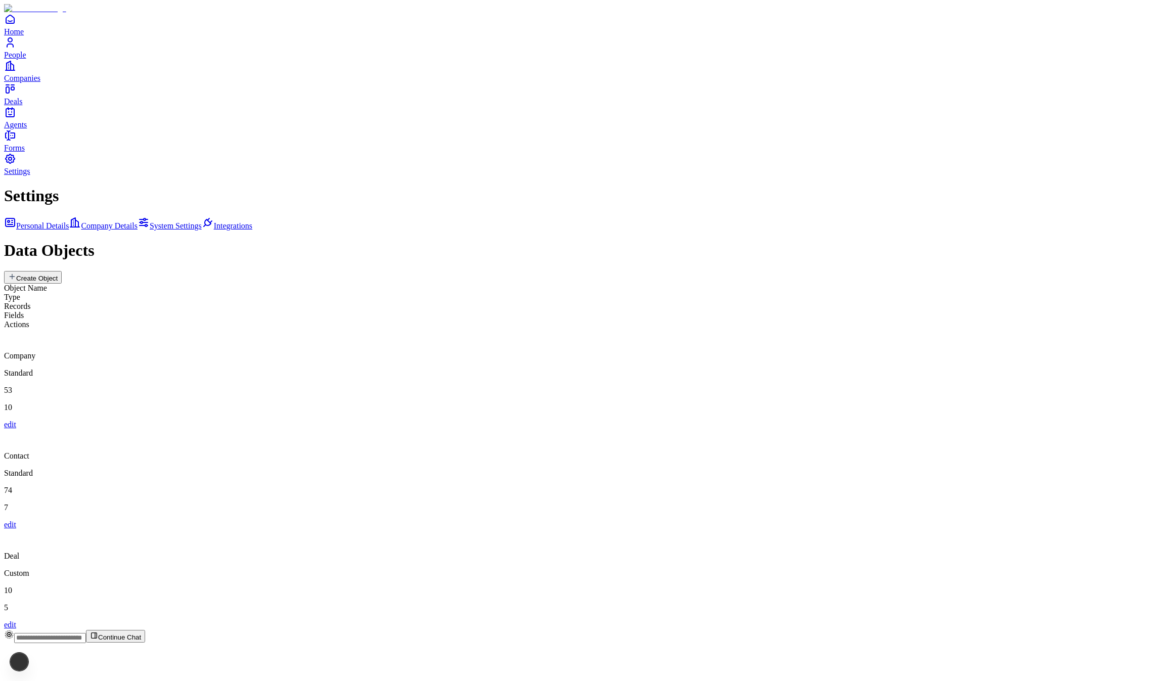 This screenshot has height=681, width=1174. Describe the element at coordinates (587, 288) in the screenshot. I see `div: Object Name` at that location.